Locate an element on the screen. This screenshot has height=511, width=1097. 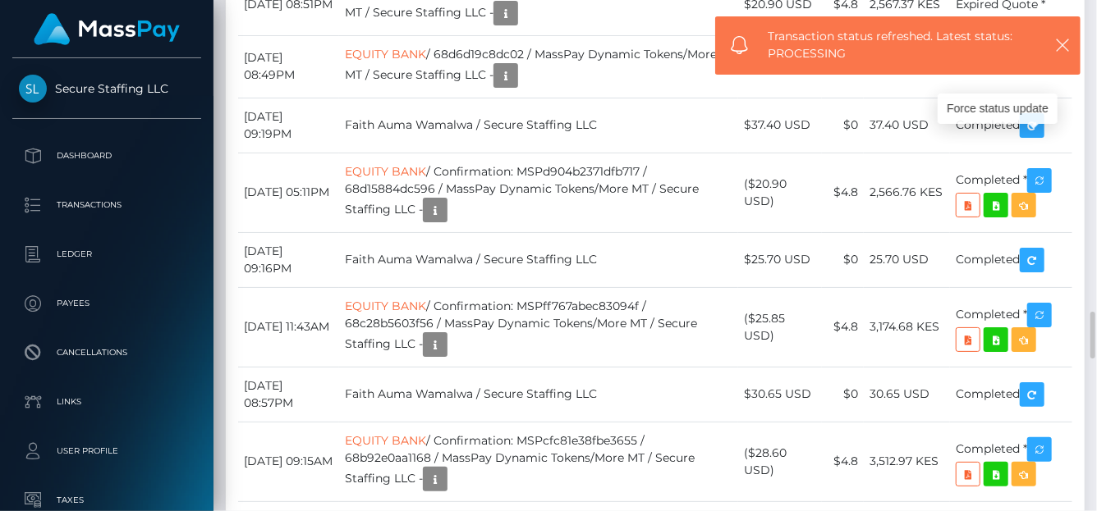
td: / 68d6d19c8dc02 / MassPay Dynamic Tokens/More MT / Secure Staffing LLC - is located at coordinates (538, 66).